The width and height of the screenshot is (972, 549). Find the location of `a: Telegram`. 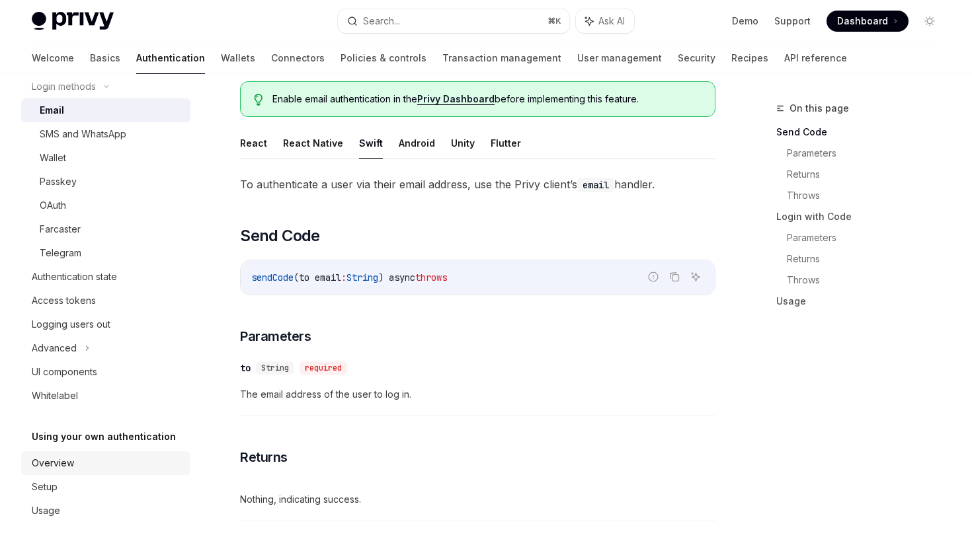

a: Telegram is located at coordinates (106, 253).